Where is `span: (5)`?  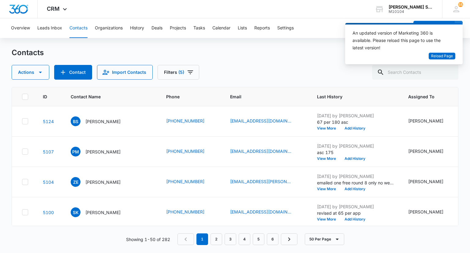 span: (5) is located at coordinates (181, 72).